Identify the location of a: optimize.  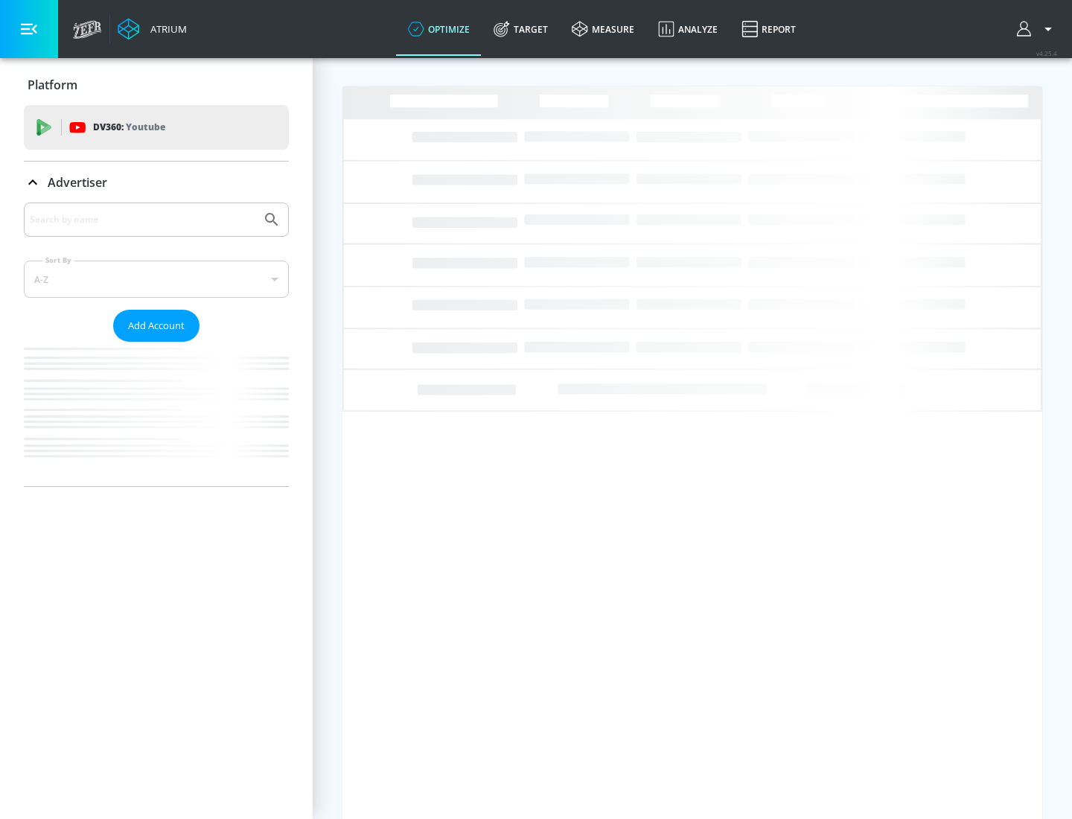
(439, 29).